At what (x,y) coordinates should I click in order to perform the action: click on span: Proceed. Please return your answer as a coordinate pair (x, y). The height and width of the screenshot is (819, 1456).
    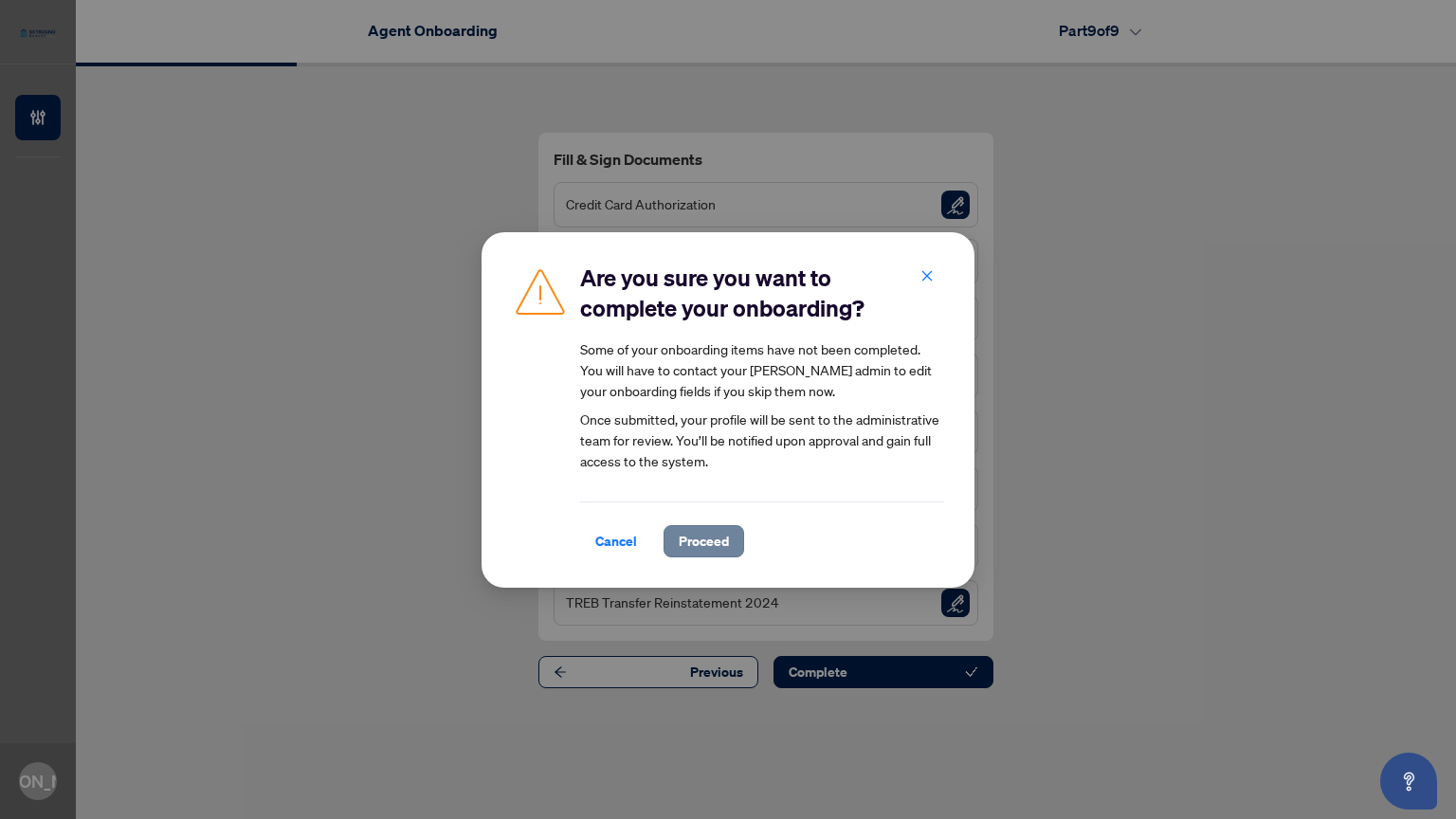
    Looking at the image, I should click on (703, 541).